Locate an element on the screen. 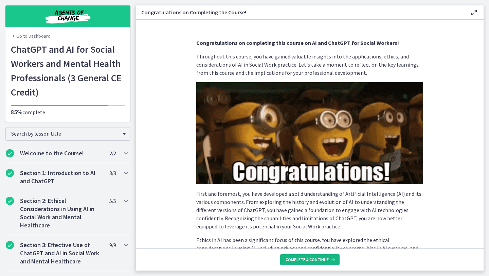 The height and width of the screenshot is (276, 489). span: Search by lesson title is located at coordinates (65, 134).